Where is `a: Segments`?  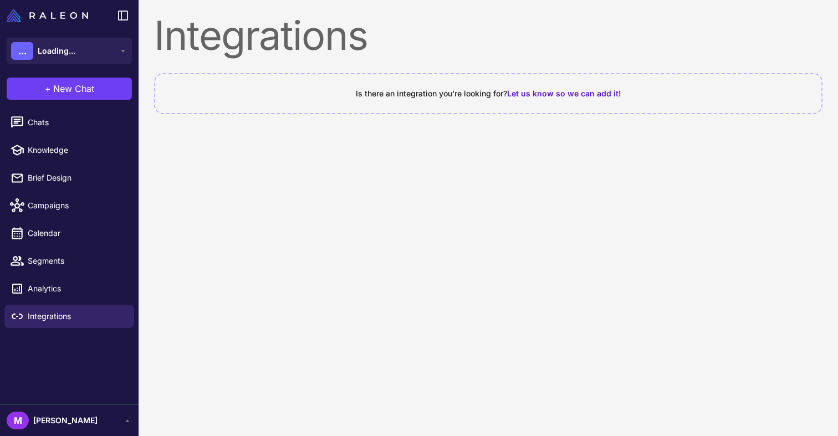
a: Segments is located at coordinates (69, 261).